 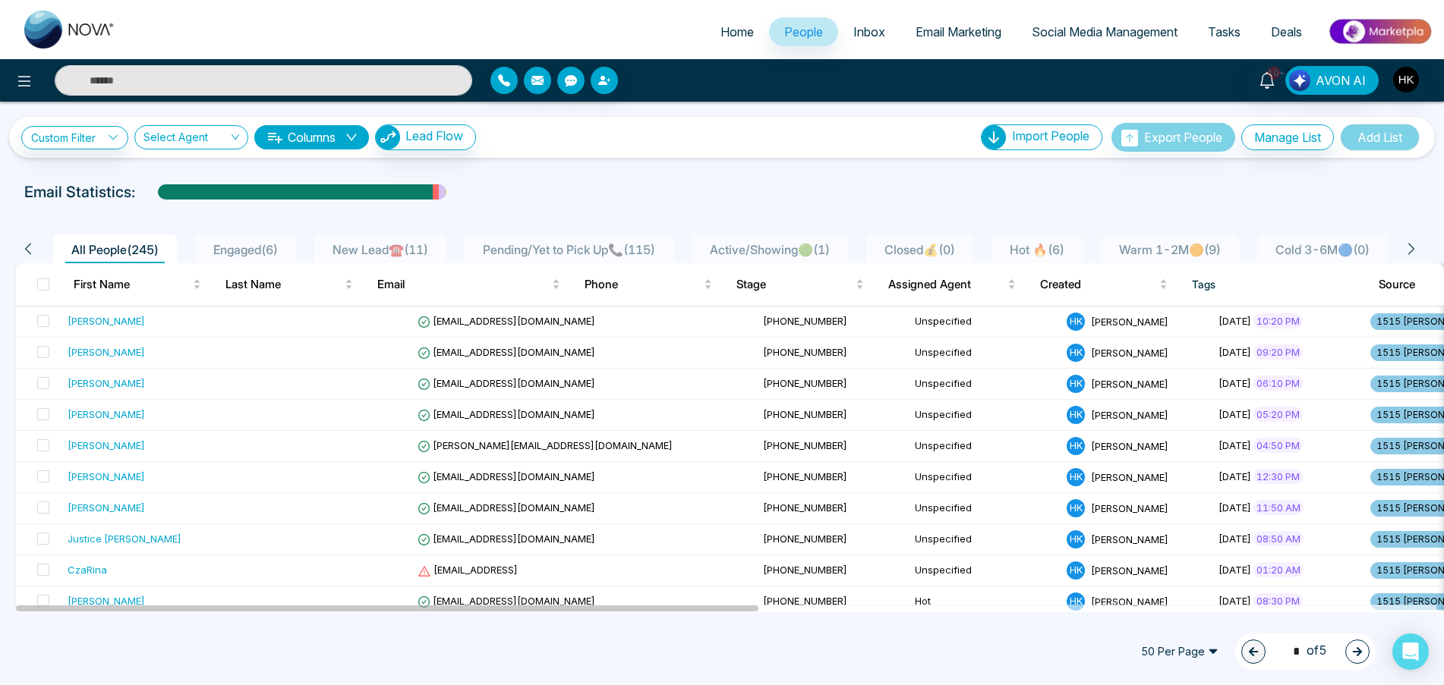 What do you see at coordinates (380, 250) in the screenshot?
I see `span: New Lead☎️ ( 11 )` at bounding box center [380, 250].